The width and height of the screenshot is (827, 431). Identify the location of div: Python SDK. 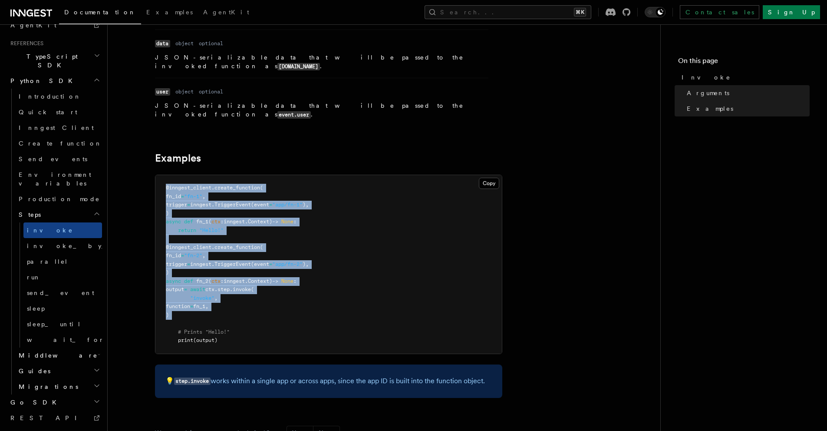
(54, 242).